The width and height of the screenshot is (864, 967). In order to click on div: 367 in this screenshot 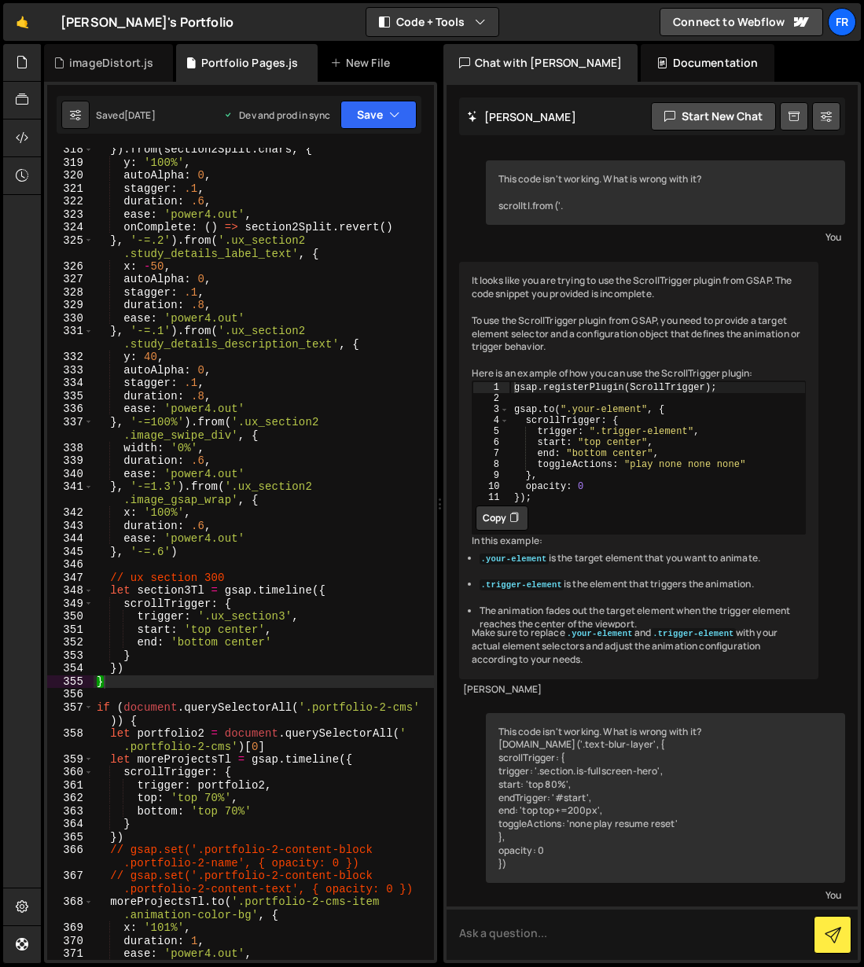, I will do `click(70, 882)`.